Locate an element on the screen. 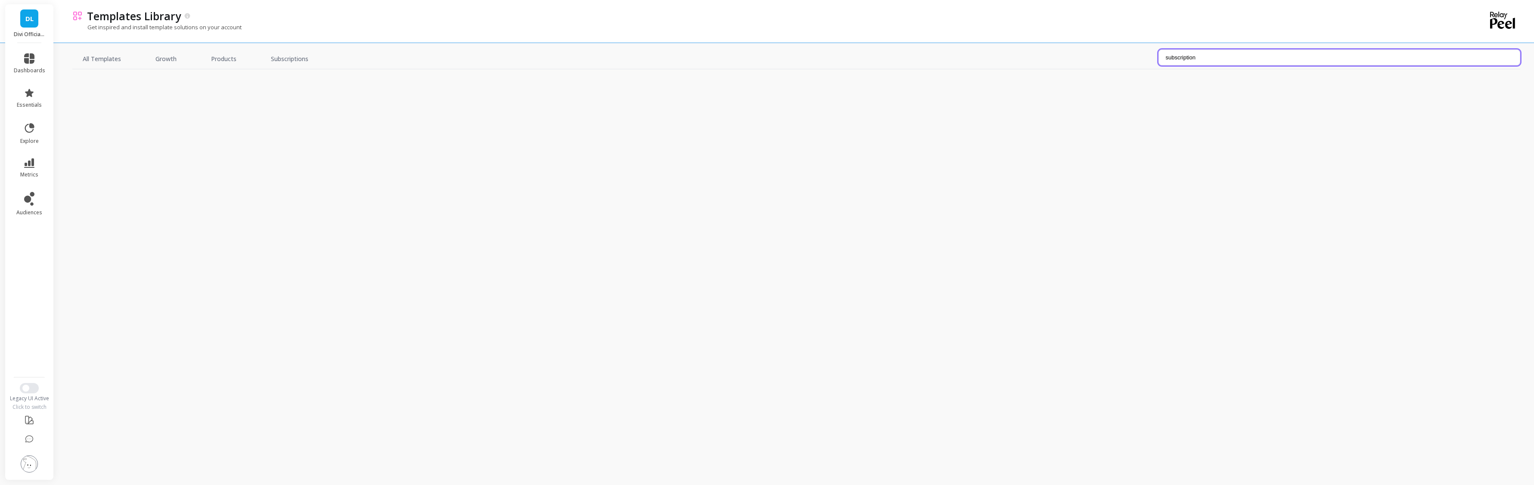 Image resolution: width=1534 pixels, height=485 pixels. a: Subscriptions is located at coordinates (289, 59).